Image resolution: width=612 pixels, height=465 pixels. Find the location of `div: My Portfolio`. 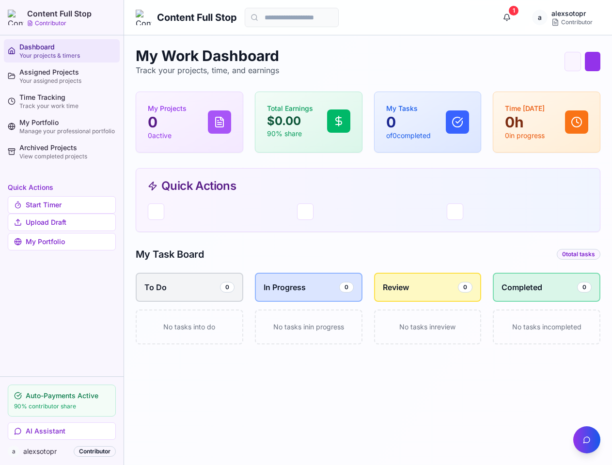

div: My Portfolio is located at coordinates (67, 123).